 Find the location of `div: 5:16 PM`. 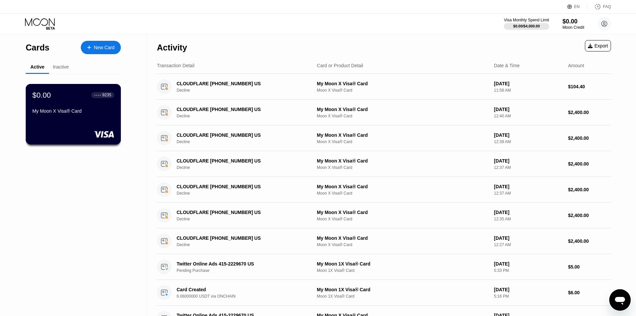

div: 5:16 PM is located at coordinates (529, 296).